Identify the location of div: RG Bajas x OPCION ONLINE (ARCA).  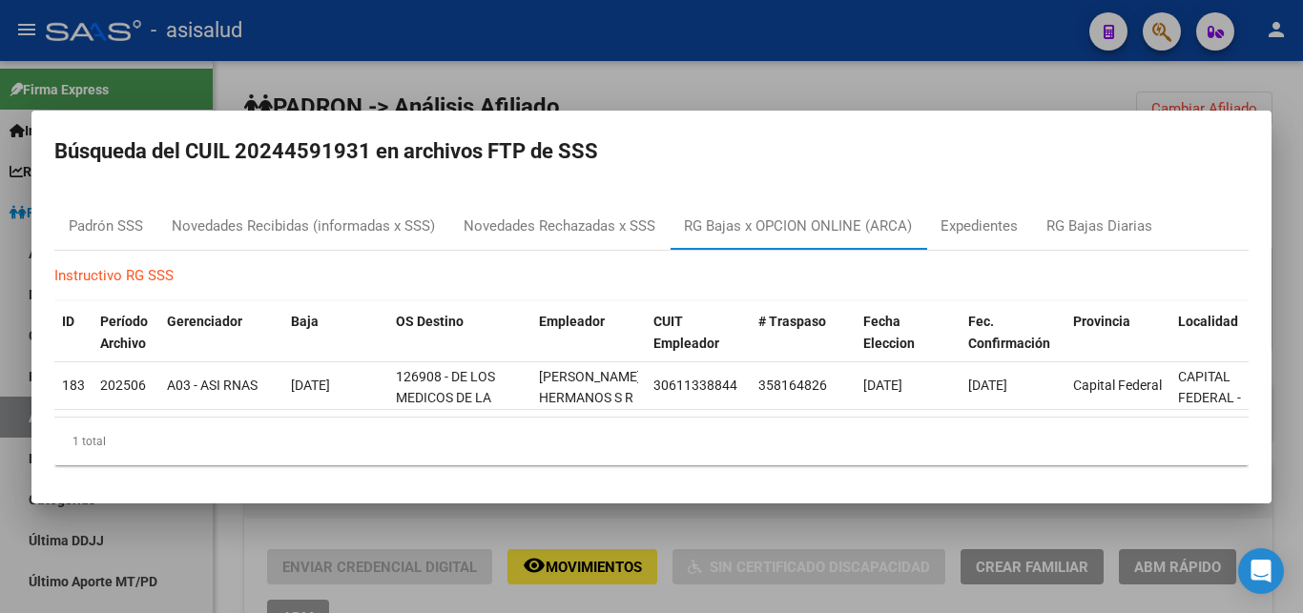
(798, 226).